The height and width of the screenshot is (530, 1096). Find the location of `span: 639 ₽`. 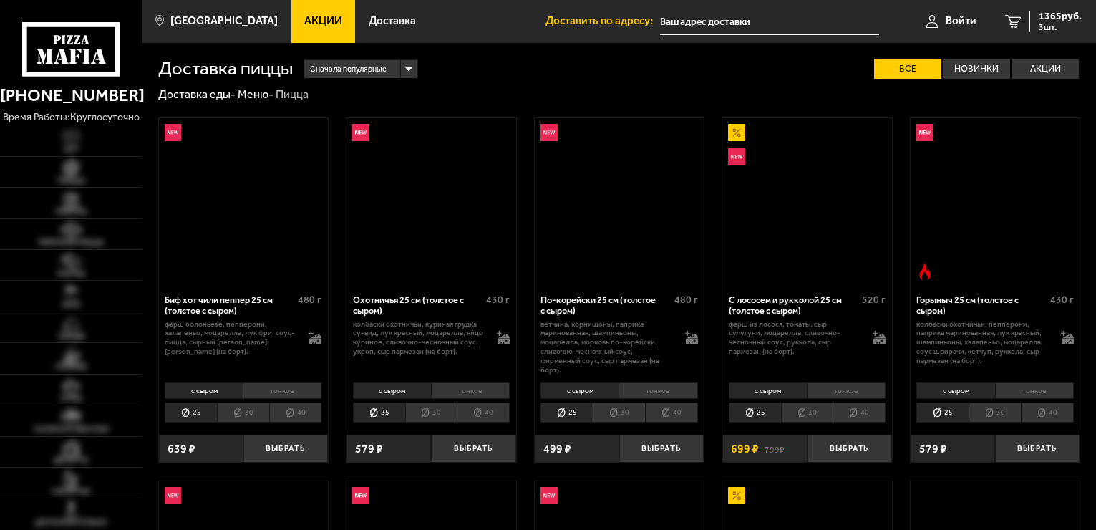

span: 639 ₽ is located at coordinates (181, 449).